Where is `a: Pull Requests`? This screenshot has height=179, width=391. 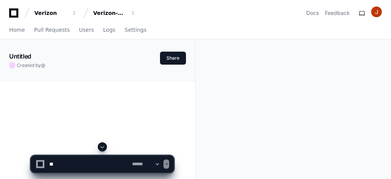
a: Pull Requests is located at coordinates (52, 30).